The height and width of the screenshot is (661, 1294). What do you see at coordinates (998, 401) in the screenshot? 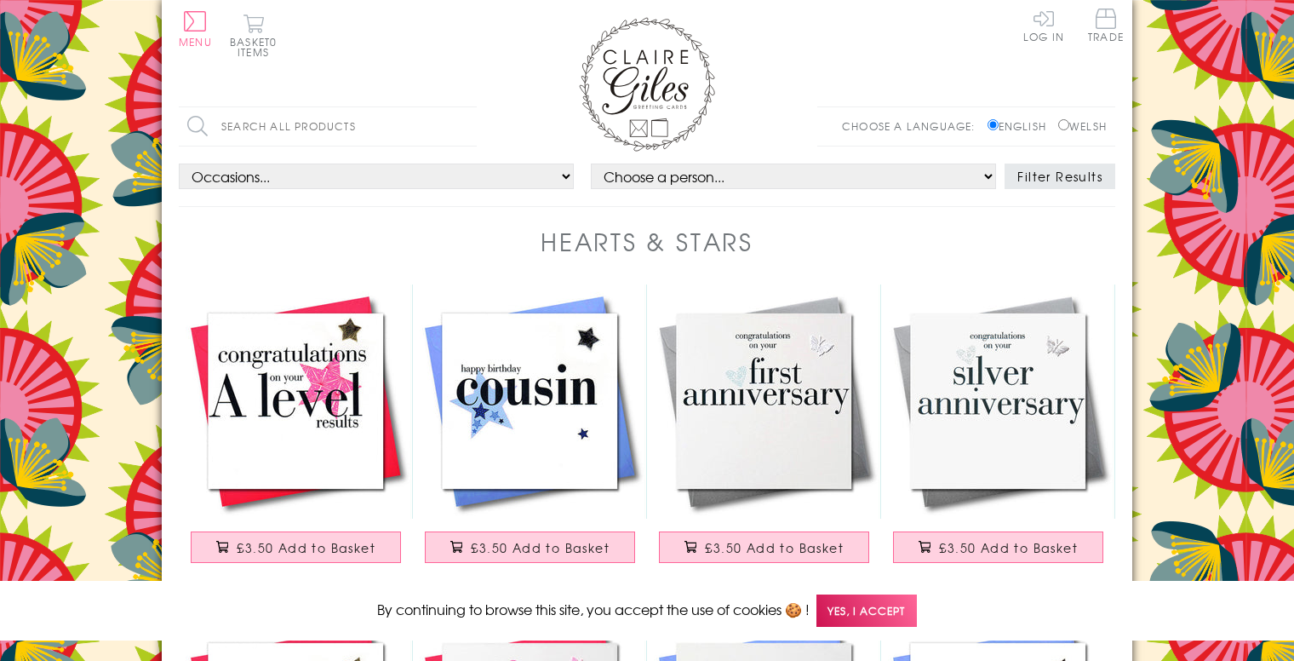
I see `img: Silver Wedding Anniversary Card, Silver Heart, fabric butterfly Embellished` at bounding box center [998, 401].